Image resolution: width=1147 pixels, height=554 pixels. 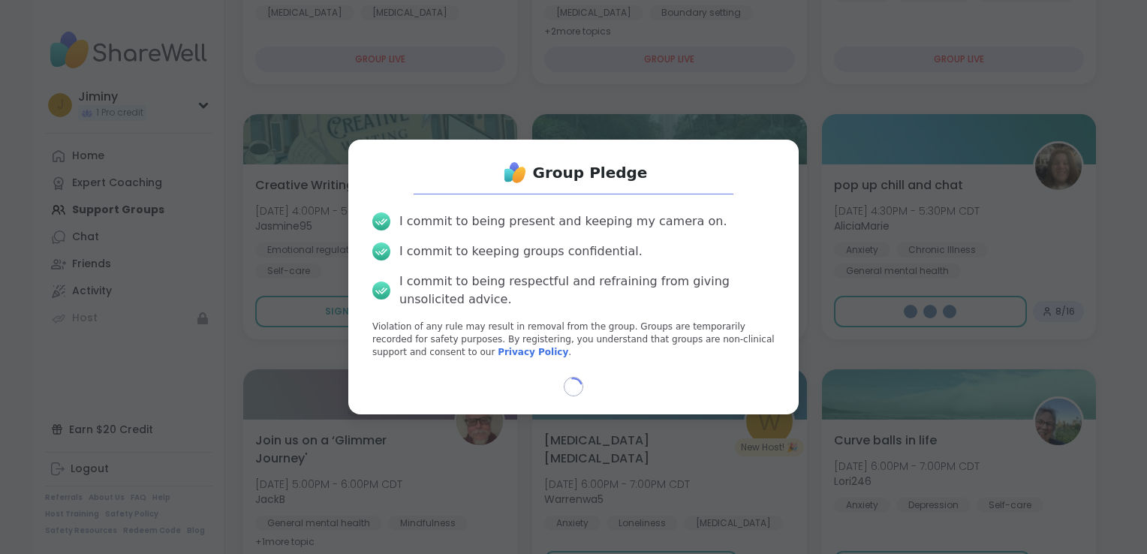 I want to click on div: I commit to being respectful and refraining from giving unsolicited advice., so click(x=587, y=291).